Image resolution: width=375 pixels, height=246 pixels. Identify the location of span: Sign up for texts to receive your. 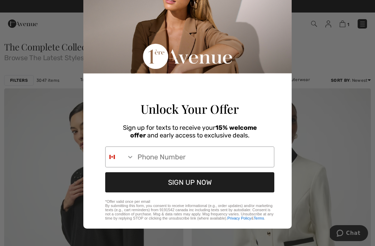
(169, 128).